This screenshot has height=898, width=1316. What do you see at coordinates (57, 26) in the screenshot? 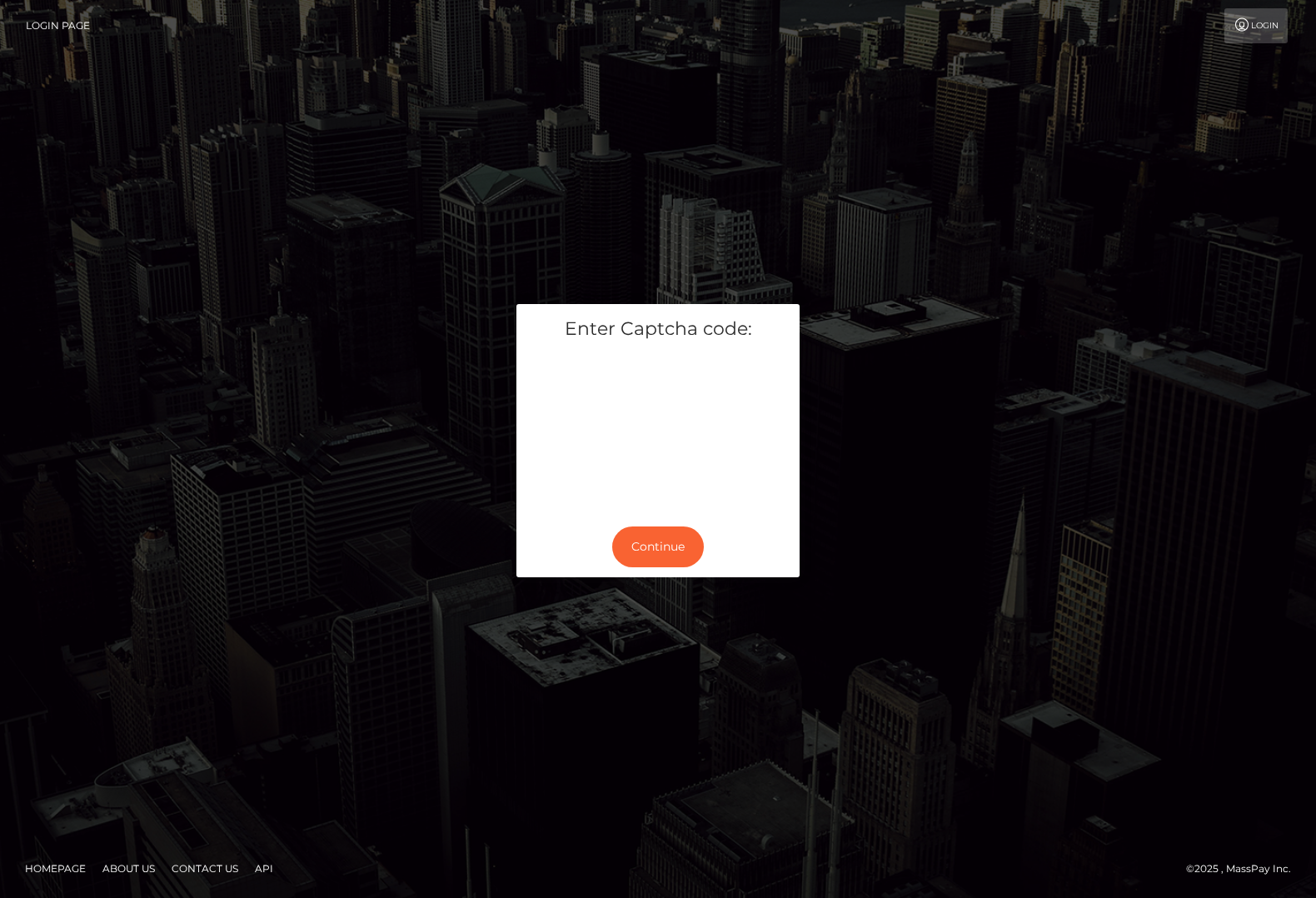
I see `a: Login Page` at bounding box center [57, 26].